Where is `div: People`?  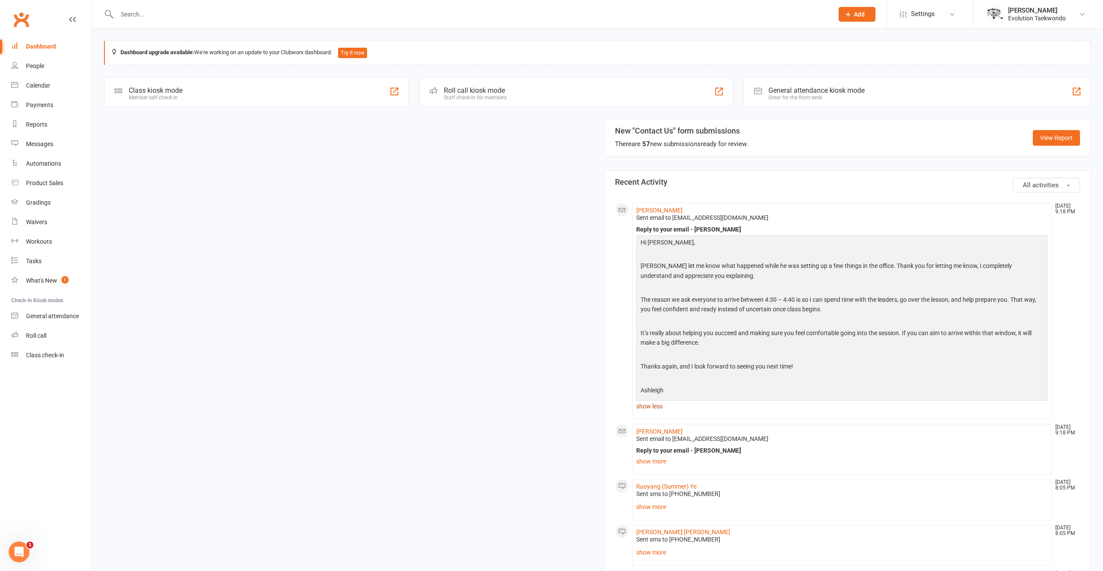
div: People is located at coordinates (35, 66).